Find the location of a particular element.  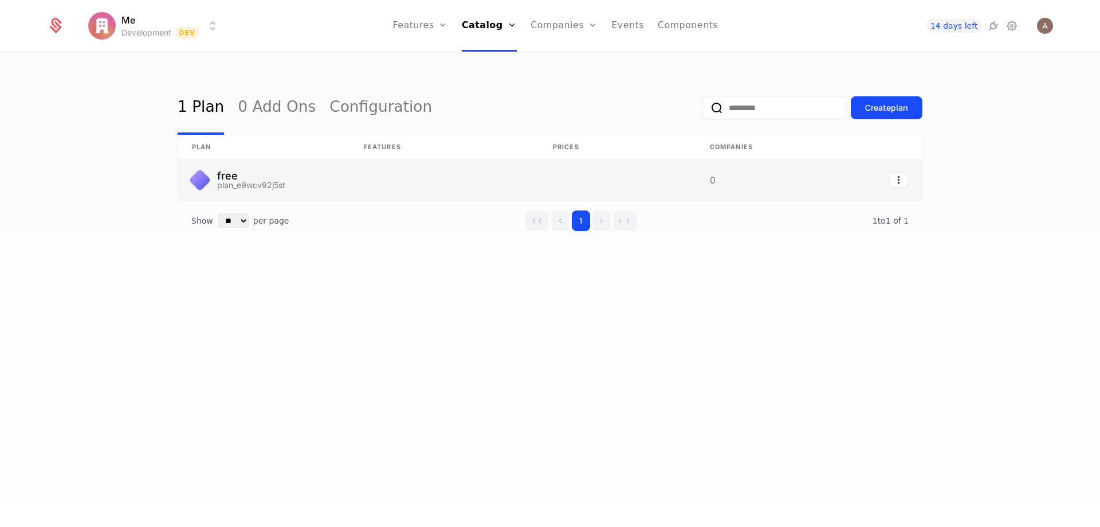

div: Page navigation is located at coordinates (581, 221).